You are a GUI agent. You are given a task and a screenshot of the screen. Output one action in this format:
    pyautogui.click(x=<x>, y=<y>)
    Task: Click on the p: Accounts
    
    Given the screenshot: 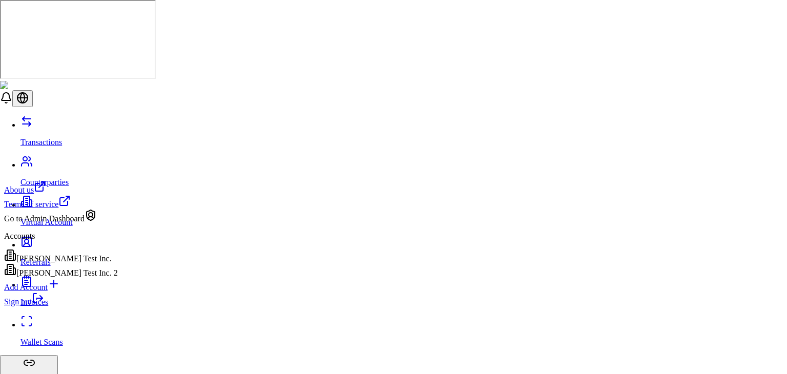 What is the action you would take?
    pyautogui.click(x=61, y=236)
    